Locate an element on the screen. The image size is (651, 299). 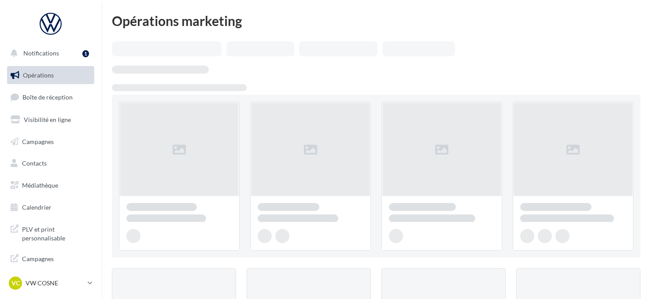
a: PLV et print personnalisable is located at coordinates (51, 233).